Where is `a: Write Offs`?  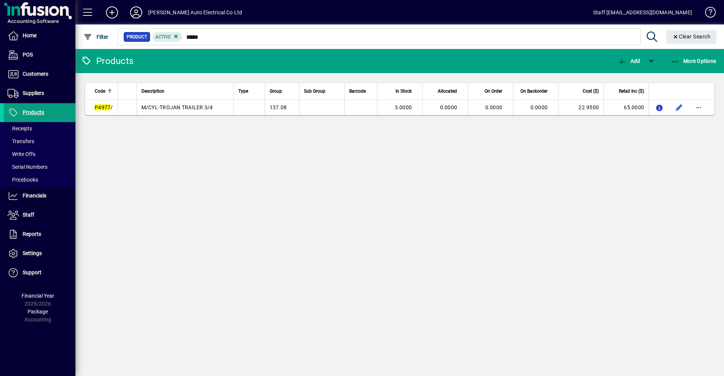 a: Write Offs is located at coordinates (40, 154).